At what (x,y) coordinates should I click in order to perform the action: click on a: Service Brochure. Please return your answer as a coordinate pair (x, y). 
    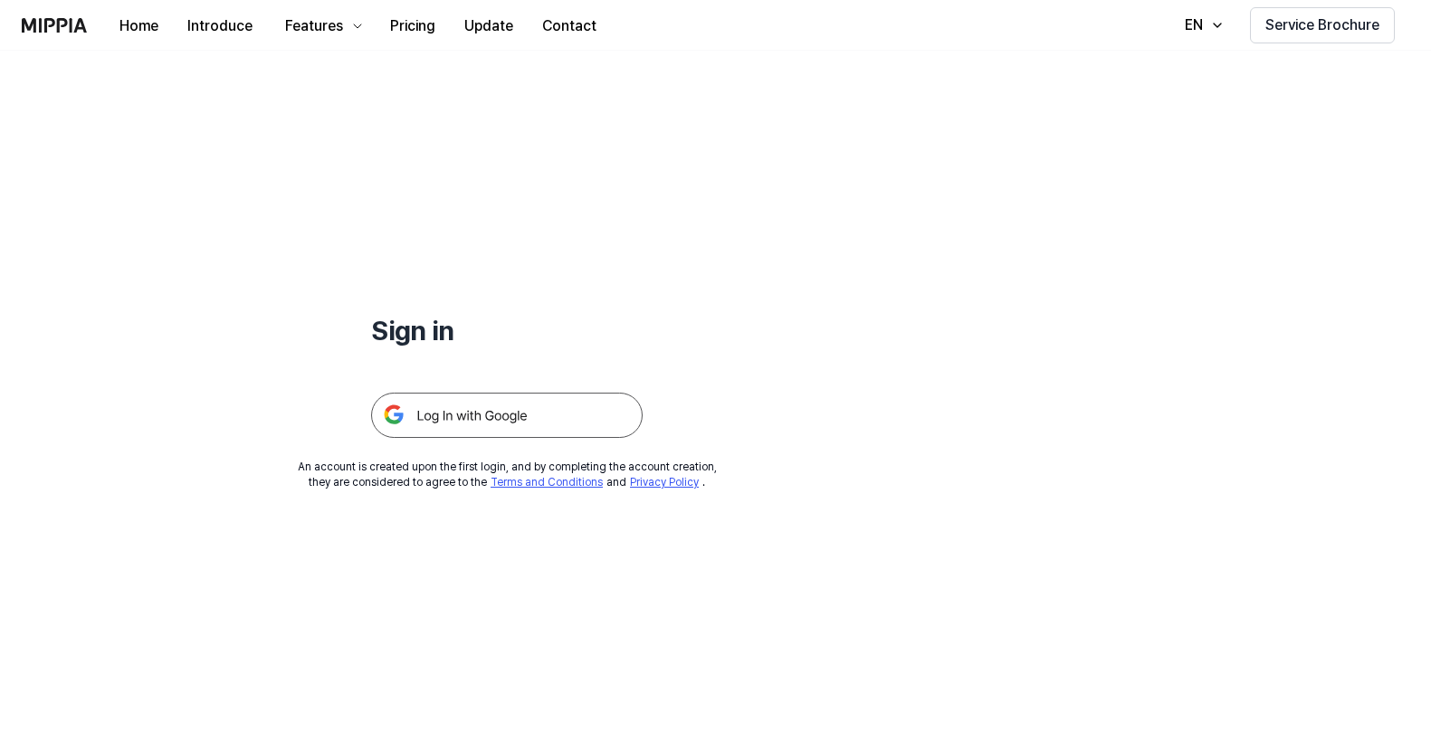
    Looking at the image, I should click on (1322, 25).